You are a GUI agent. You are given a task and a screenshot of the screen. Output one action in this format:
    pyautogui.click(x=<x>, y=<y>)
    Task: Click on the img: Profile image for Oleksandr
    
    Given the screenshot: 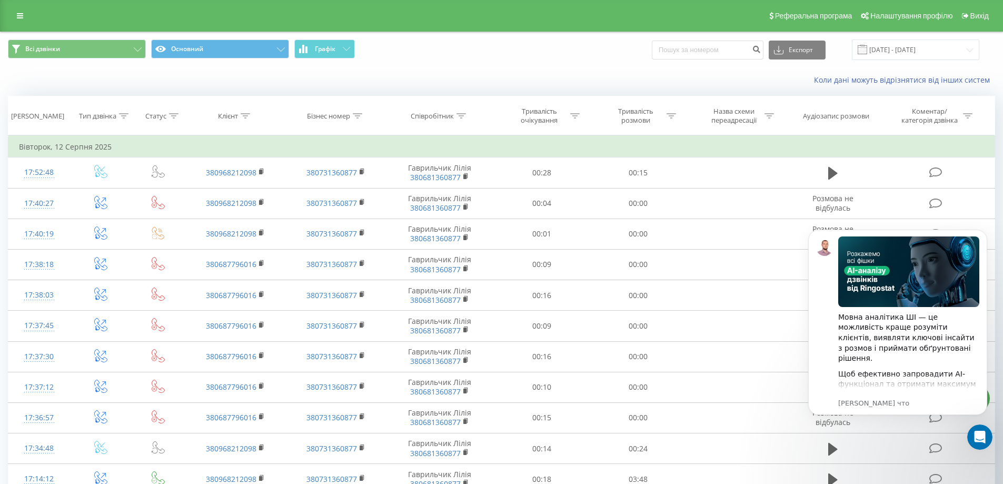 What is the action you would take?
    pyautogui.click(x=32, y=34)
    